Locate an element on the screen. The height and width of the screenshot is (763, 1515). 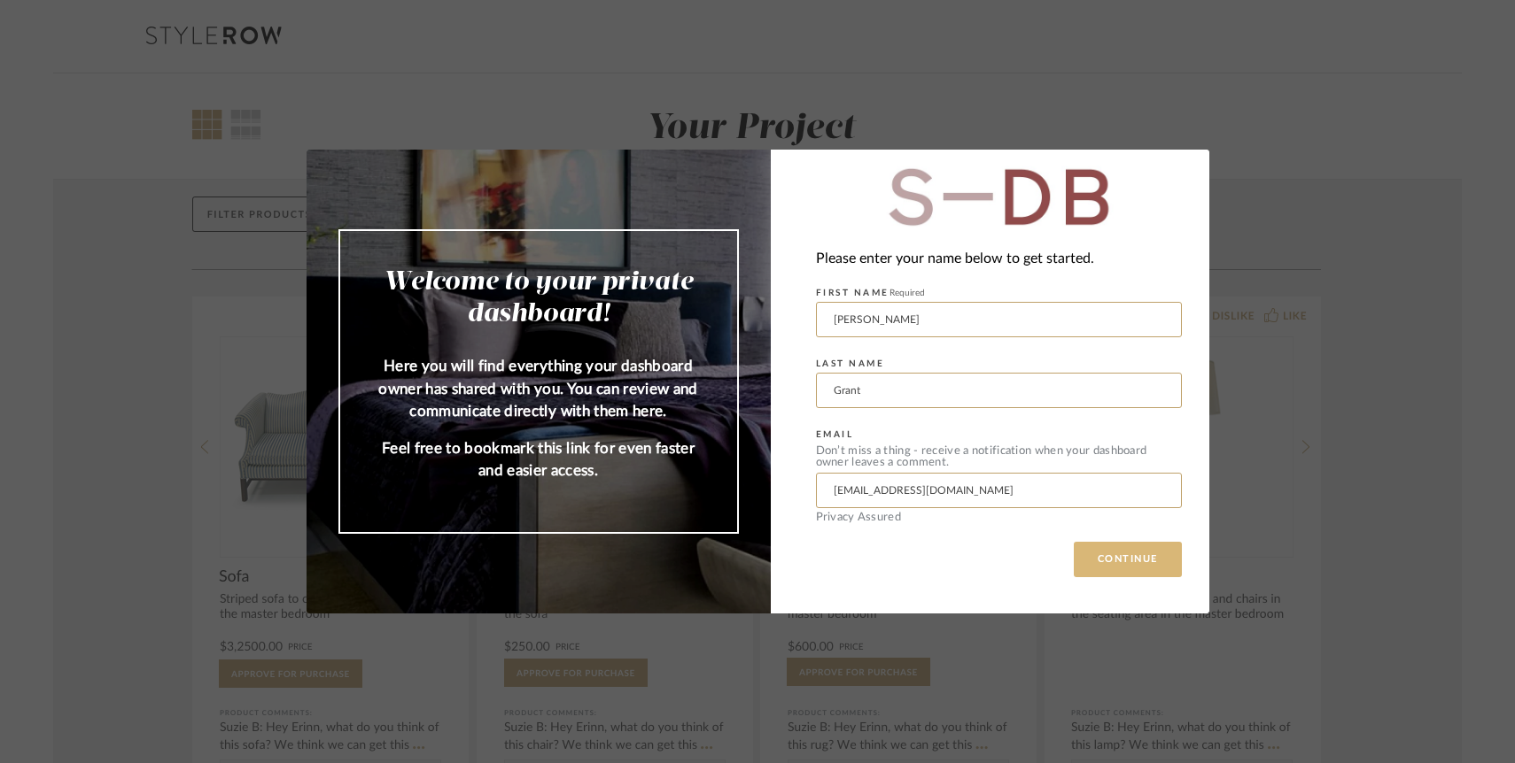
label: FIRST NAME is located at coordinates (870, 293).